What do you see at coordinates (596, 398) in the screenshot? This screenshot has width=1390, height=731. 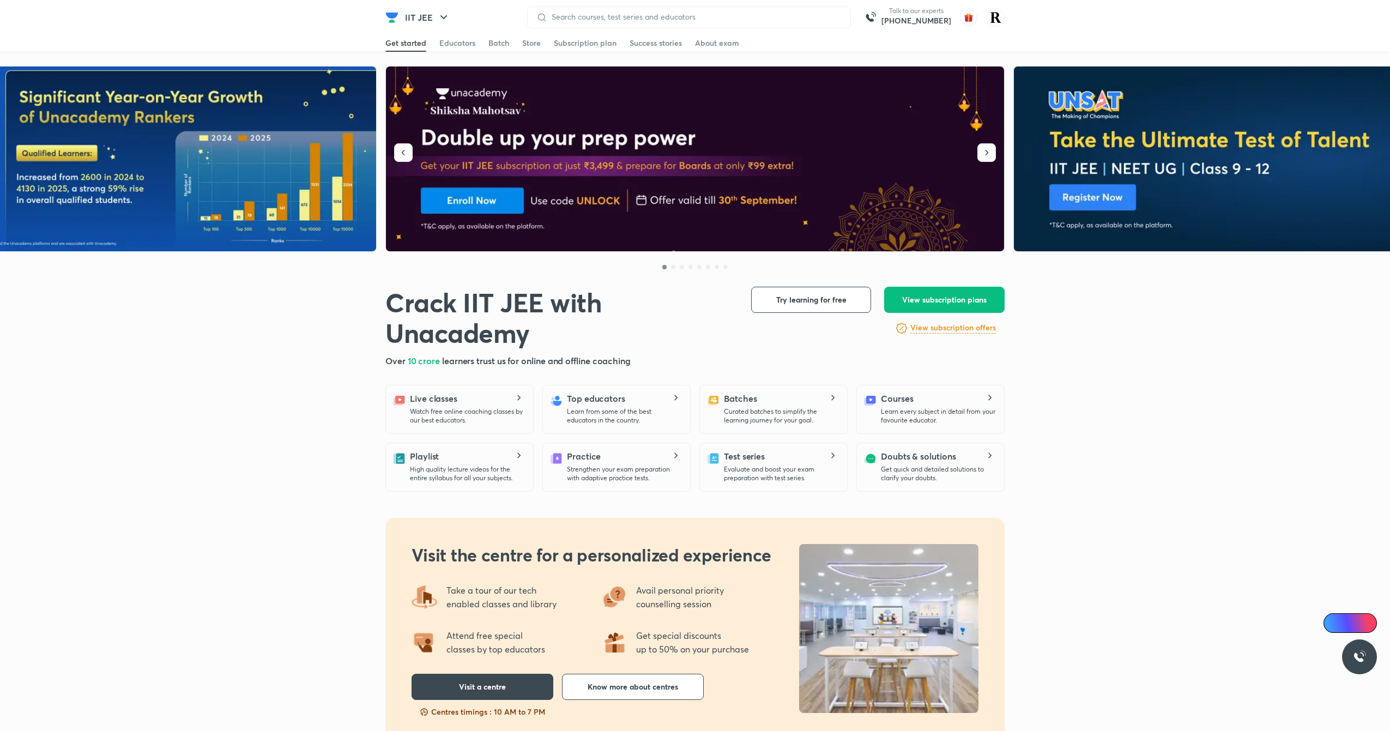 I see `h5: Top educators` at bounding box center [596, 398].